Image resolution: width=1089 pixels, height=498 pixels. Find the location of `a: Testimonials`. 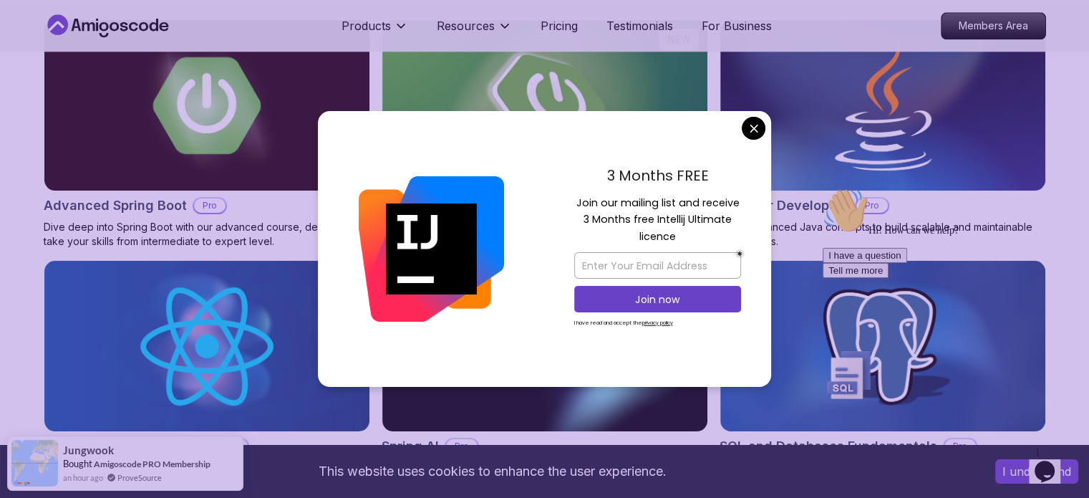

a: Testimonials is located at coordinates (639, 26).